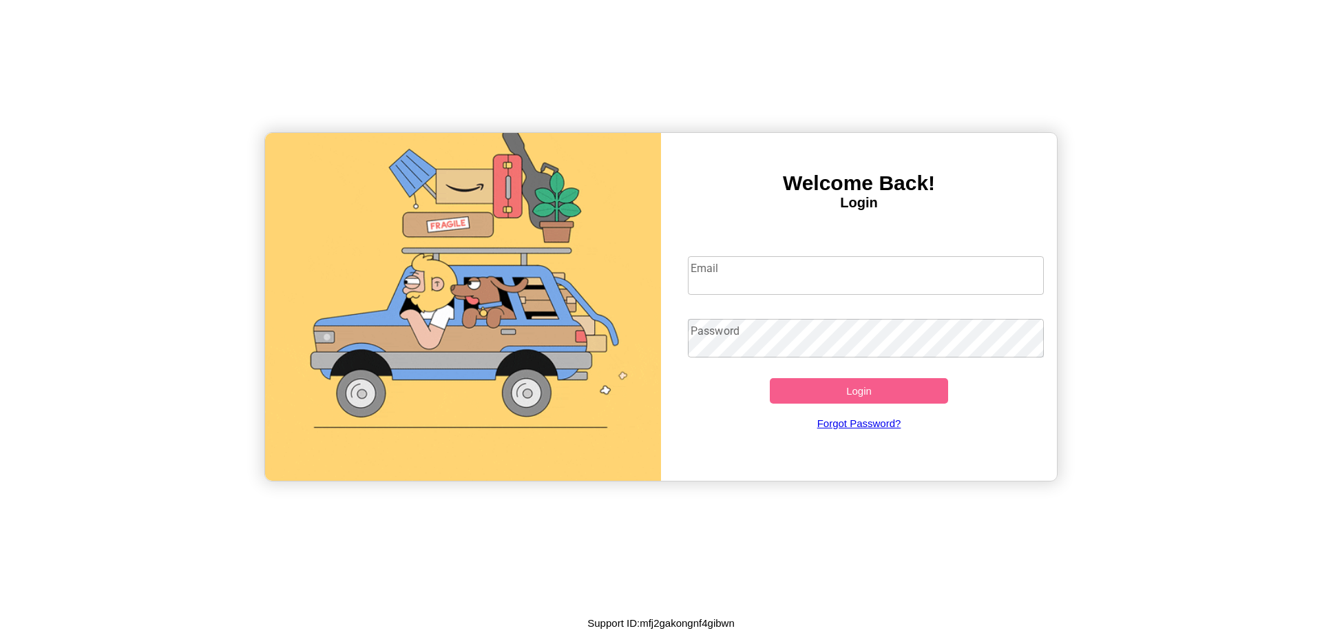  Describe the element at coordinates (858, 202) in the screenshot. I see `h4: Login` at that location.